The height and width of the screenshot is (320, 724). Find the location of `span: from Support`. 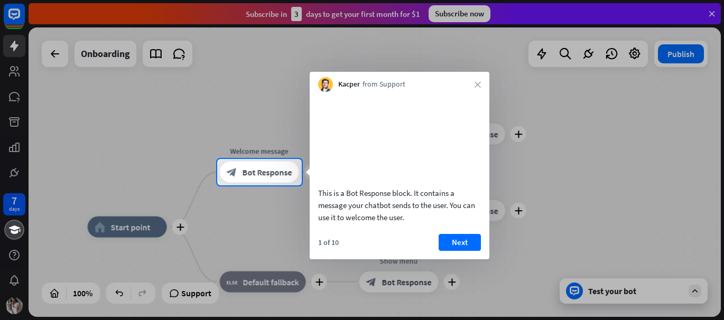

span: from Support is located at coordinates (384, 85).